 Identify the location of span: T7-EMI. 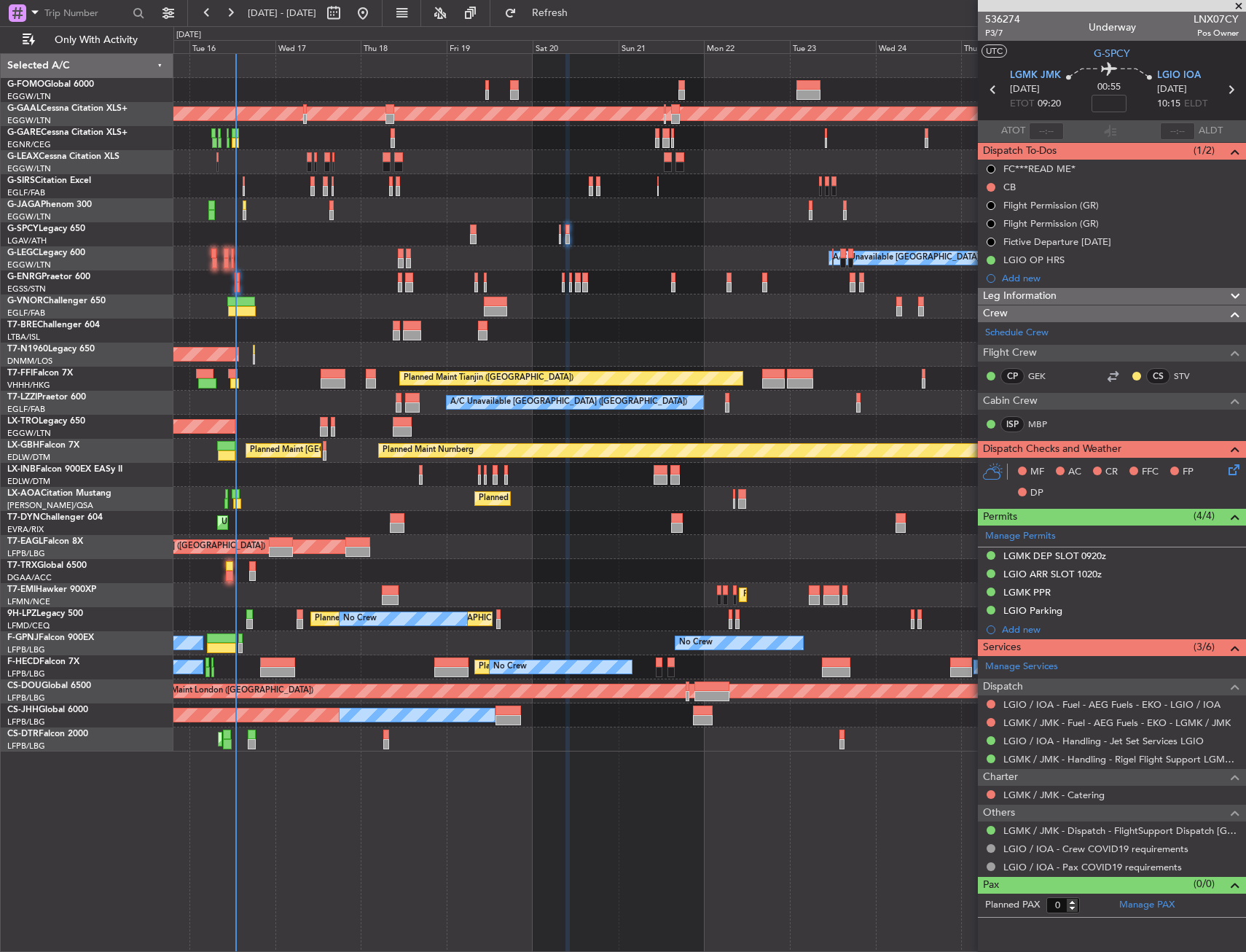
(21, 589).